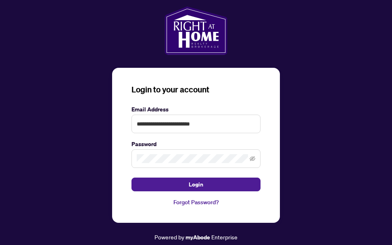 The image size is (392, 245). I want to click on h3: Login to your account, so click(196, 89).